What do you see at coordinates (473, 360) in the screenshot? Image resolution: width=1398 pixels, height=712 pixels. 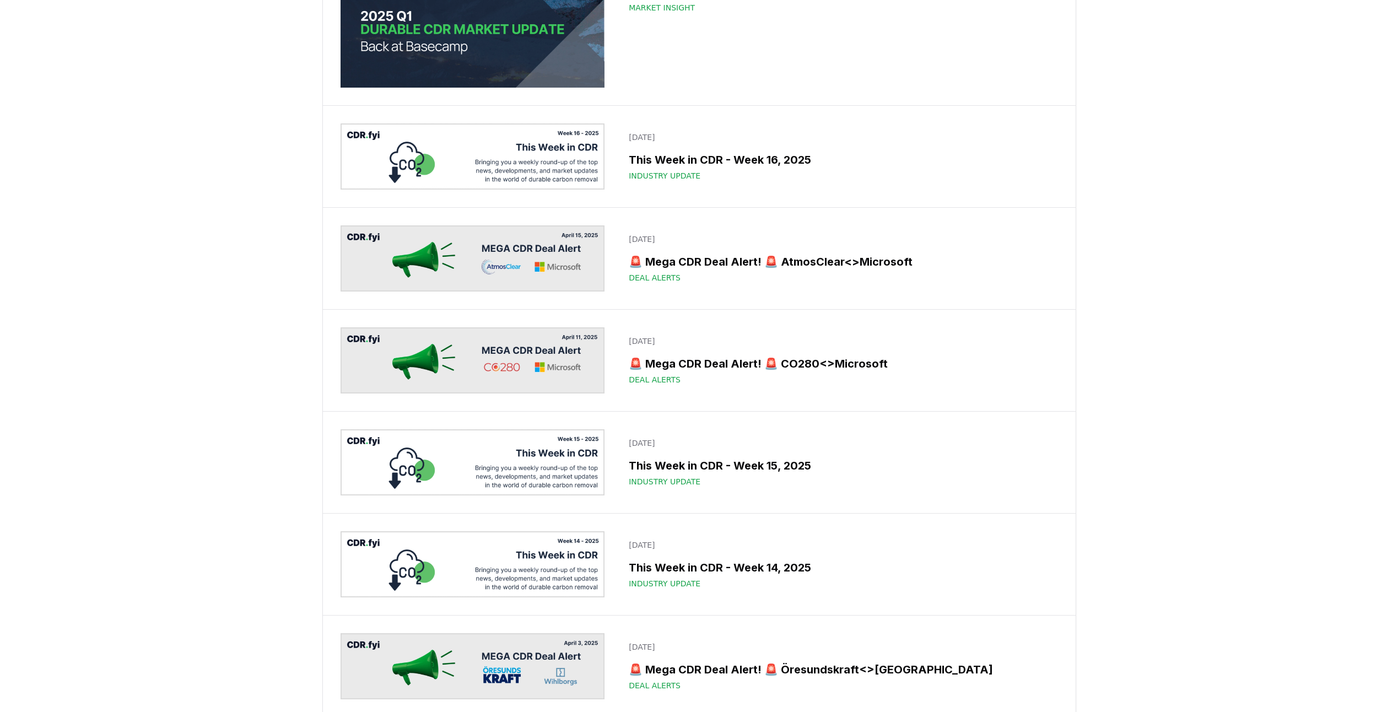 I see `img: 🚨 Mega CDR Deal Alert! 🚨 CO280<>Microsoft blog post image` at bounding box center [473, 360].